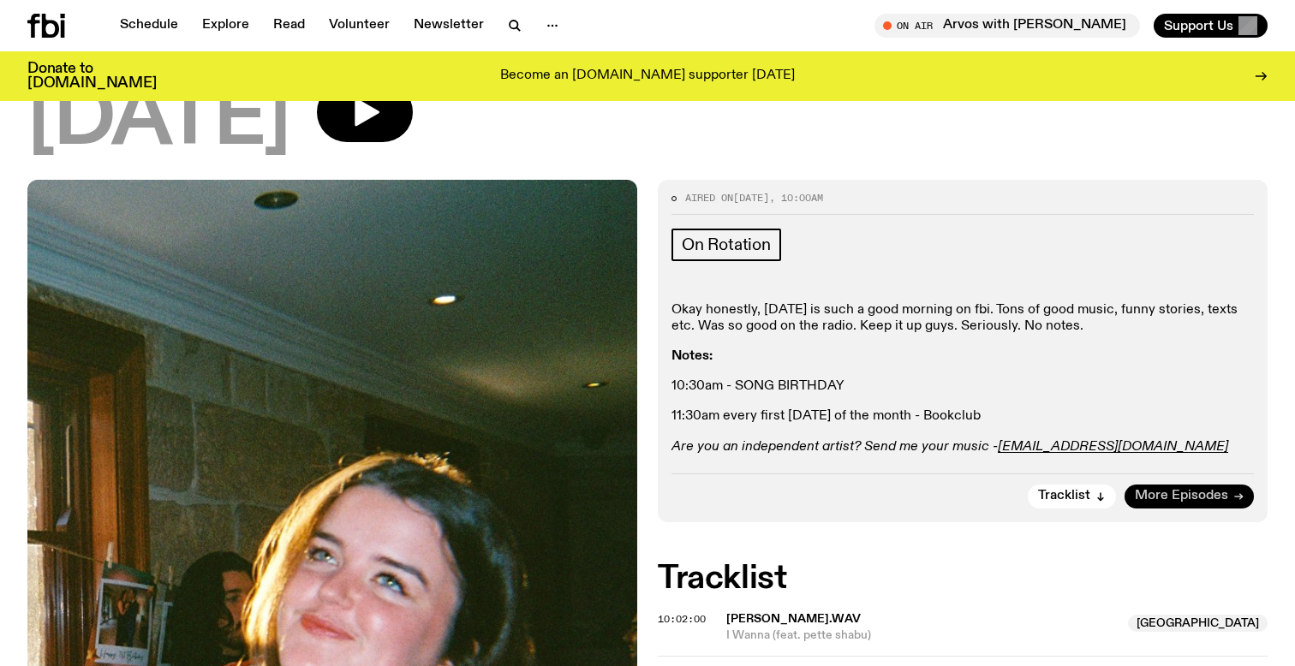  Describe the element at coordinates (449, 26) in the screenshot. I see `a: Newsletter` at that location.